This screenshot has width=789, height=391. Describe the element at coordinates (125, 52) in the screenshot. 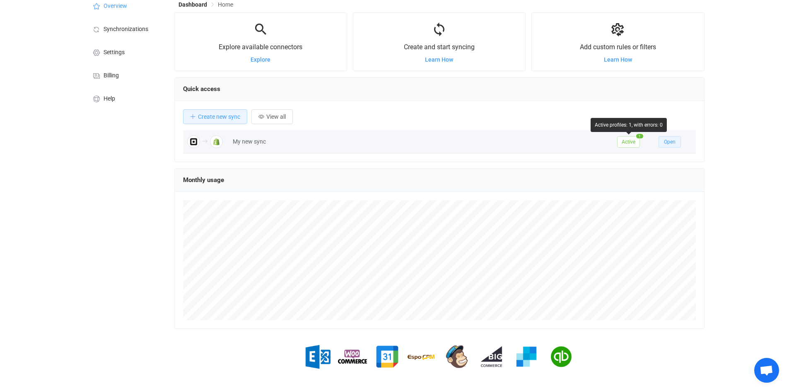

I see `a: Settings` at that location.